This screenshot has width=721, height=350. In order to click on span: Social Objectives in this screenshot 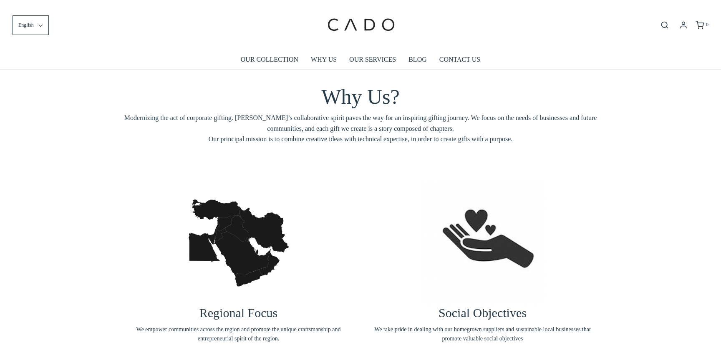, I will do `click(482, 313)`.